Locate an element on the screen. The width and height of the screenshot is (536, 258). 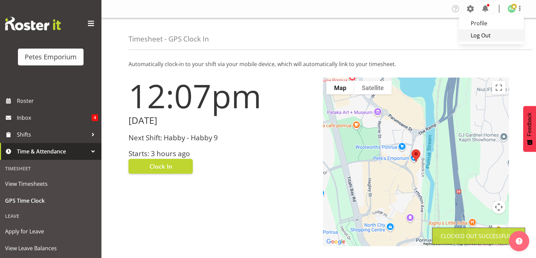
button: Keyboard shortcuts is located at coordinates (438, 244).